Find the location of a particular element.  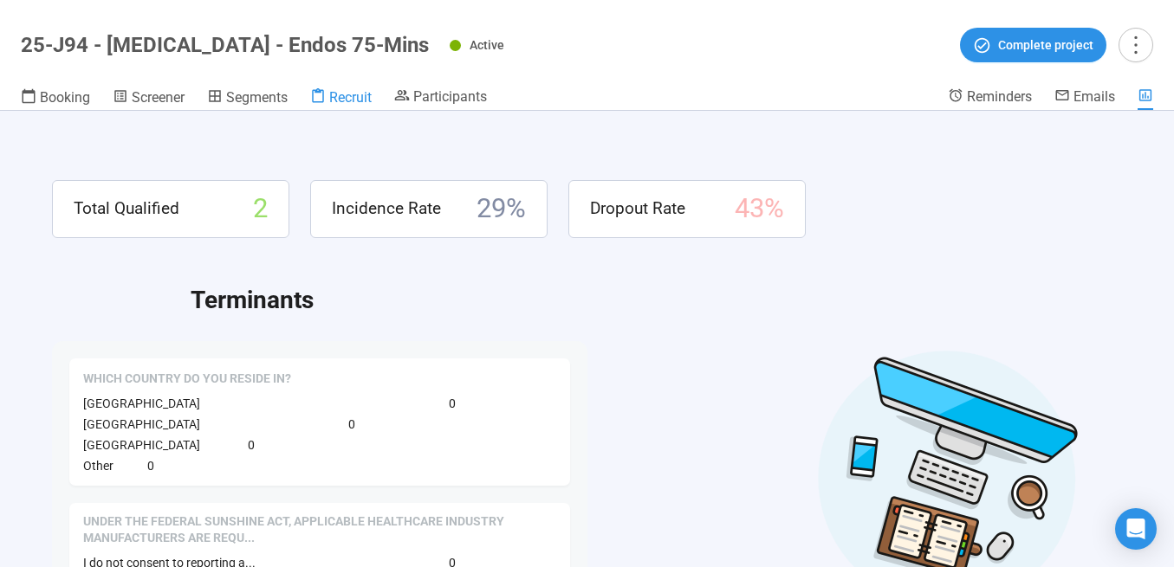

span: Screener is located at coordinates (158, 97).